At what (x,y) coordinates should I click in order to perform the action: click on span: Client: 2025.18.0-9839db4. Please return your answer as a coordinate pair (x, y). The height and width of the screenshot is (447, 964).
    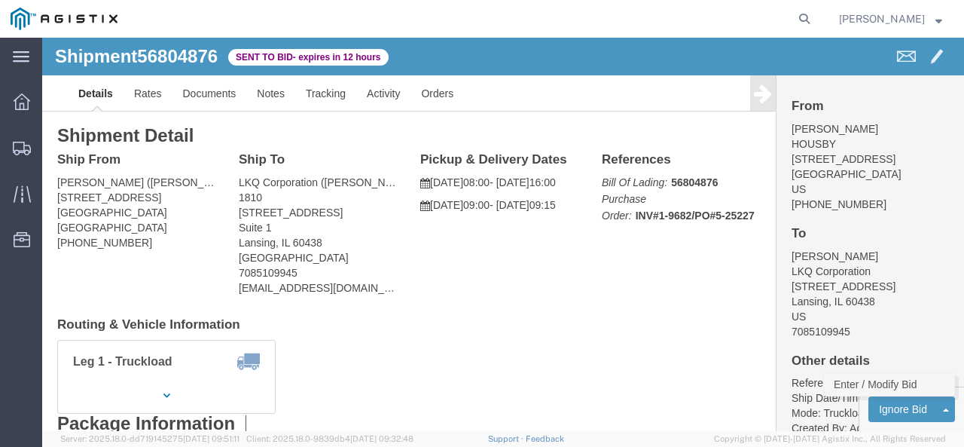
    Looking at the image, I should click on (330, 438).